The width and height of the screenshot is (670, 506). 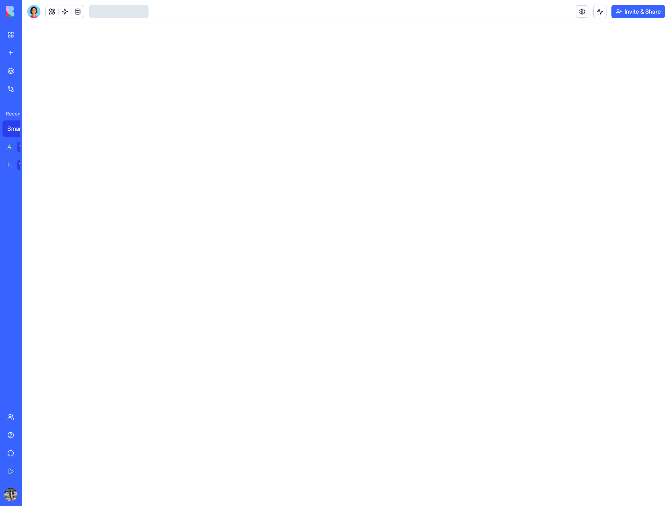 I want to click on a: Smart Job Hunter, so click(x=19, y=129).